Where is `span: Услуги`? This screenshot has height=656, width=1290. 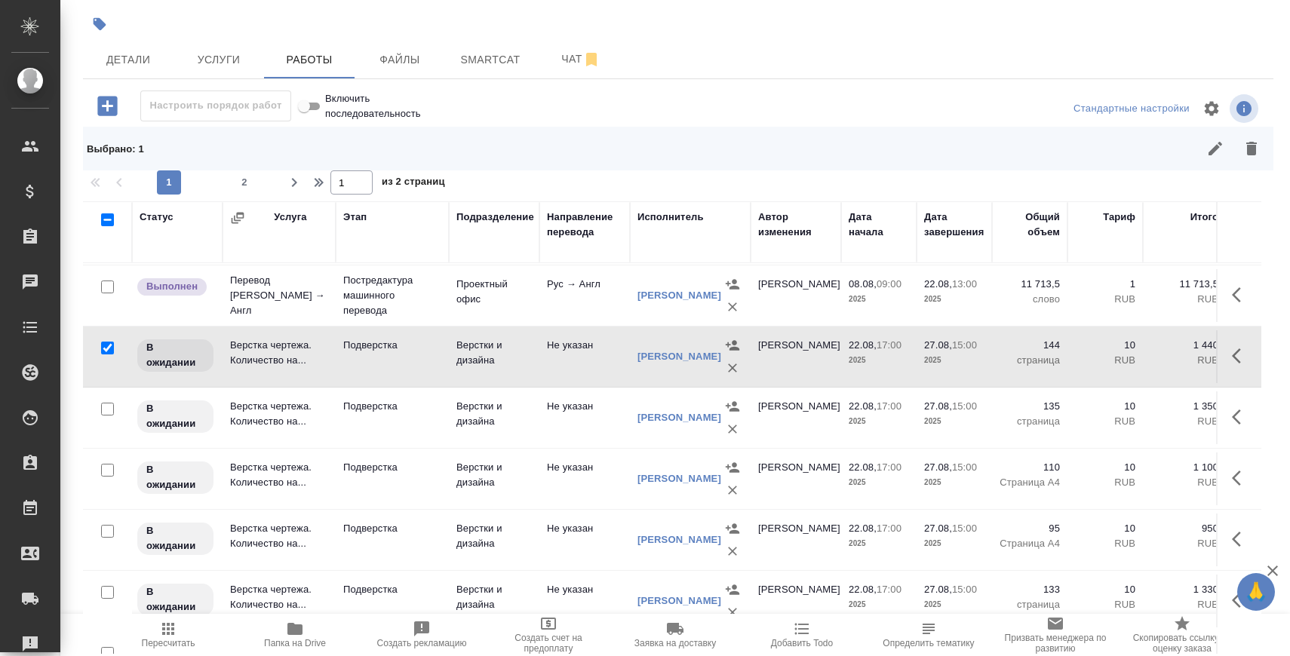 span: Услуги is located at coordinates (219, 60).